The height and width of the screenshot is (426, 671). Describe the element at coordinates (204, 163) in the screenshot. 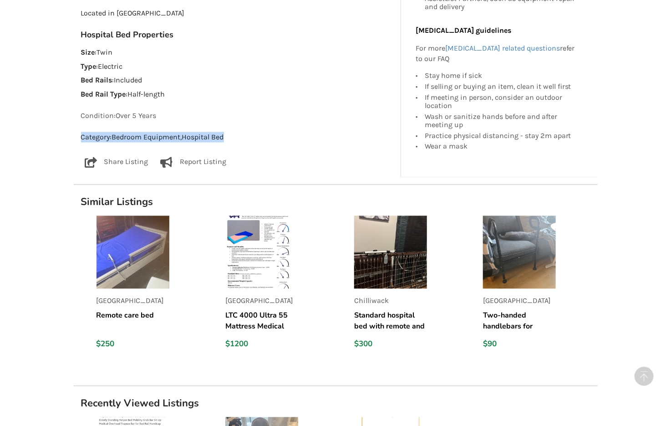

I see `p: Report Listing` at that location.